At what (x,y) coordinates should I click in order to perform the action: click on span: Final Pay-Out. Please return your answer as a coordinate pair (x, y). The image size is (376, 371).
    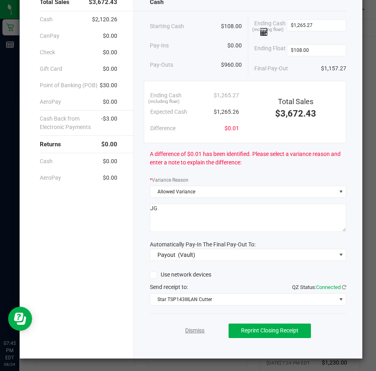
    Looking at the image, I should click on (271, 68).